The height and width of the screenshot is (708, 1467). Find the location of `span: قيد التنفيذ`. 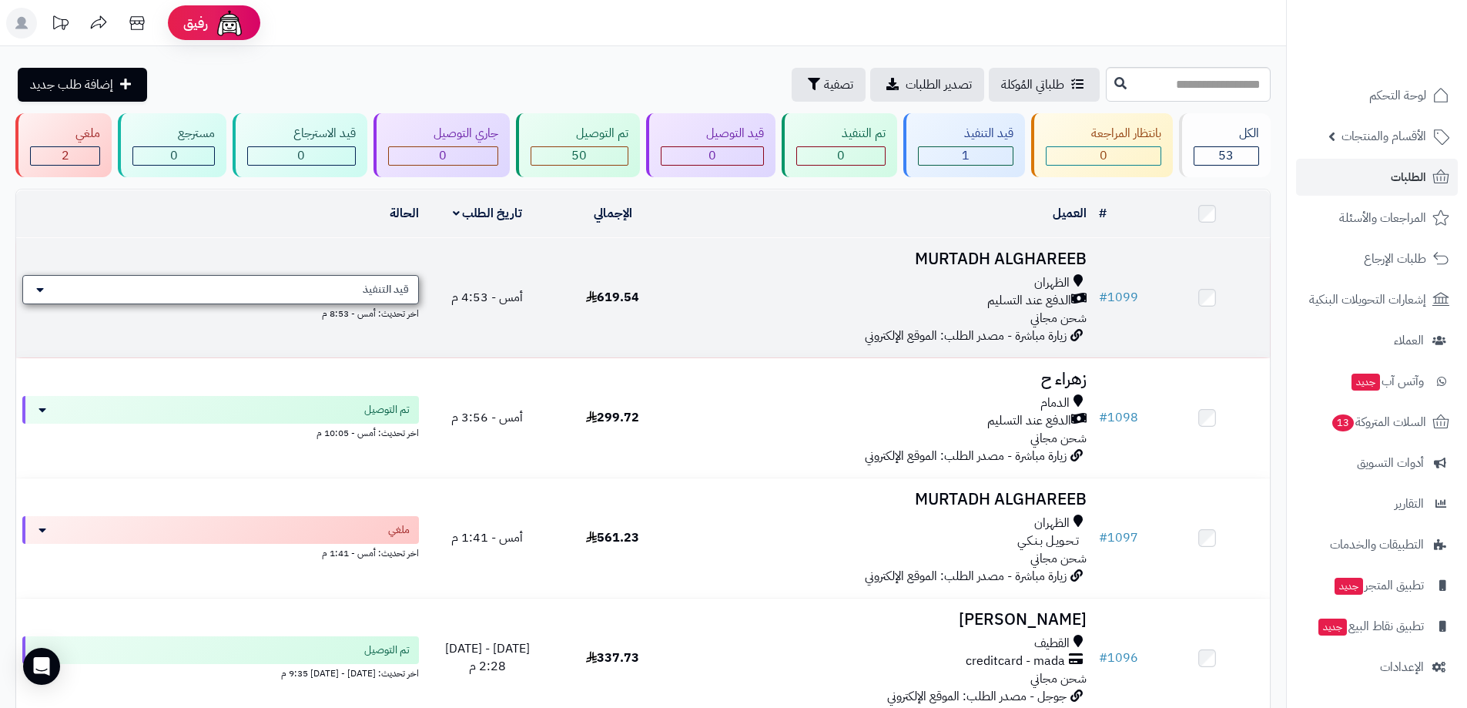

span: قيد التنفيذ is located at coordinates (386, 290).